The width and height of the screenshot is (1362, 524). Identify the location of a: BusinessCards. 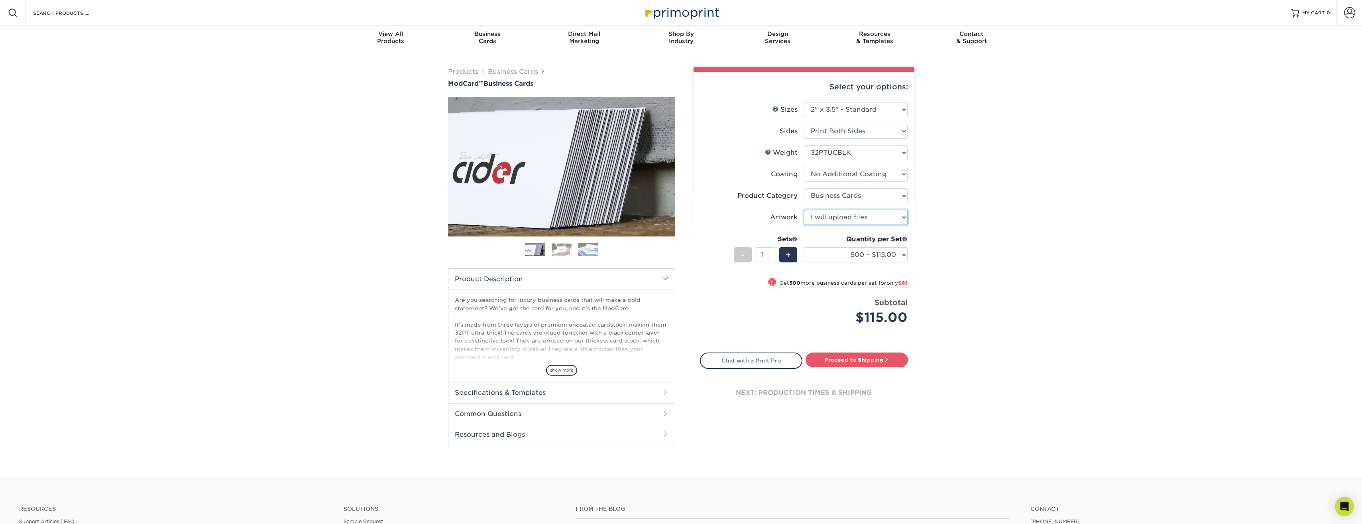
(487, 38).